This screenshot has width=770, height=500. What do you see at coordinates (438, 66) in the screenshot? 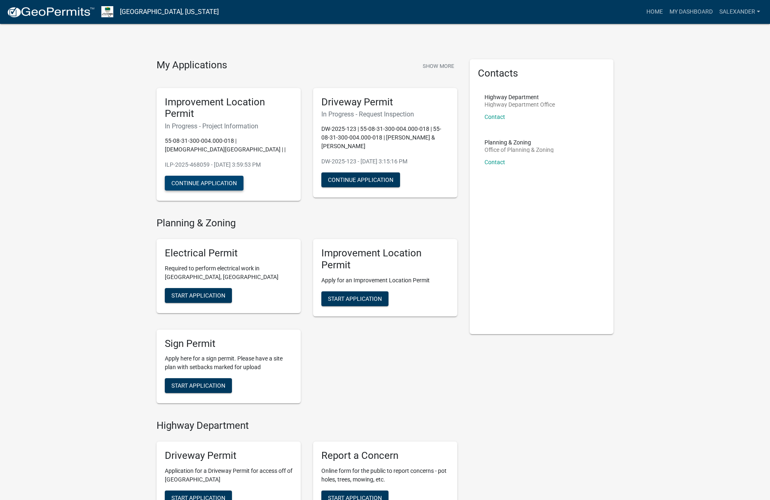
I see `button: Show More` at bounding box center [438, 66].